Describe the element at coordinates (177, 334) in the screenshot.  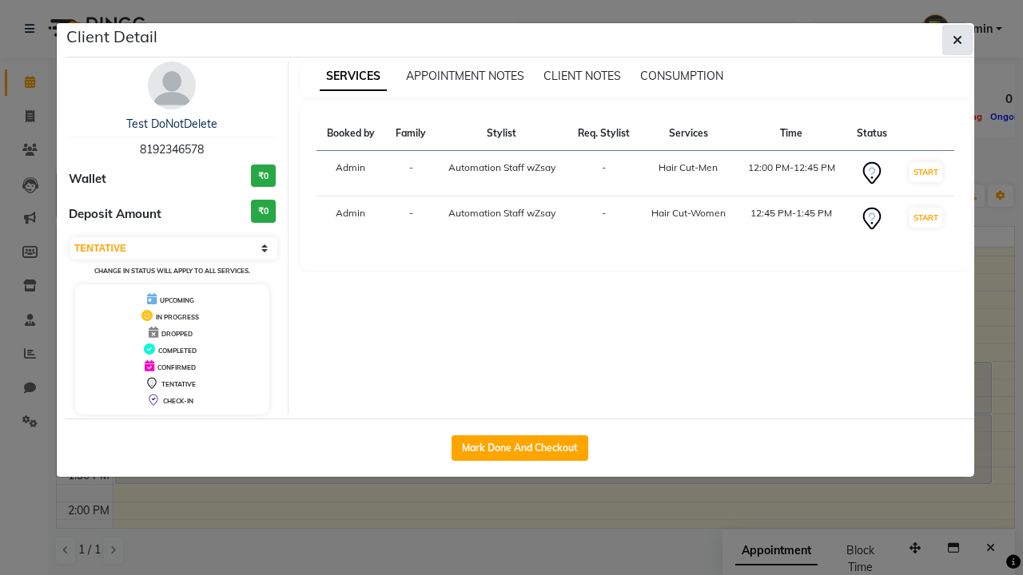
I see `span: DROPPED` at that location.